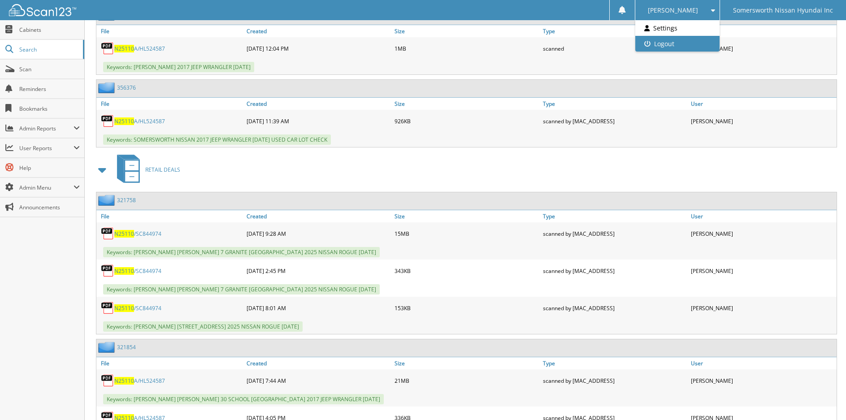  Describe the element at coordinates (677, 28) in the screenshot. I see `a: Settings` at that location.